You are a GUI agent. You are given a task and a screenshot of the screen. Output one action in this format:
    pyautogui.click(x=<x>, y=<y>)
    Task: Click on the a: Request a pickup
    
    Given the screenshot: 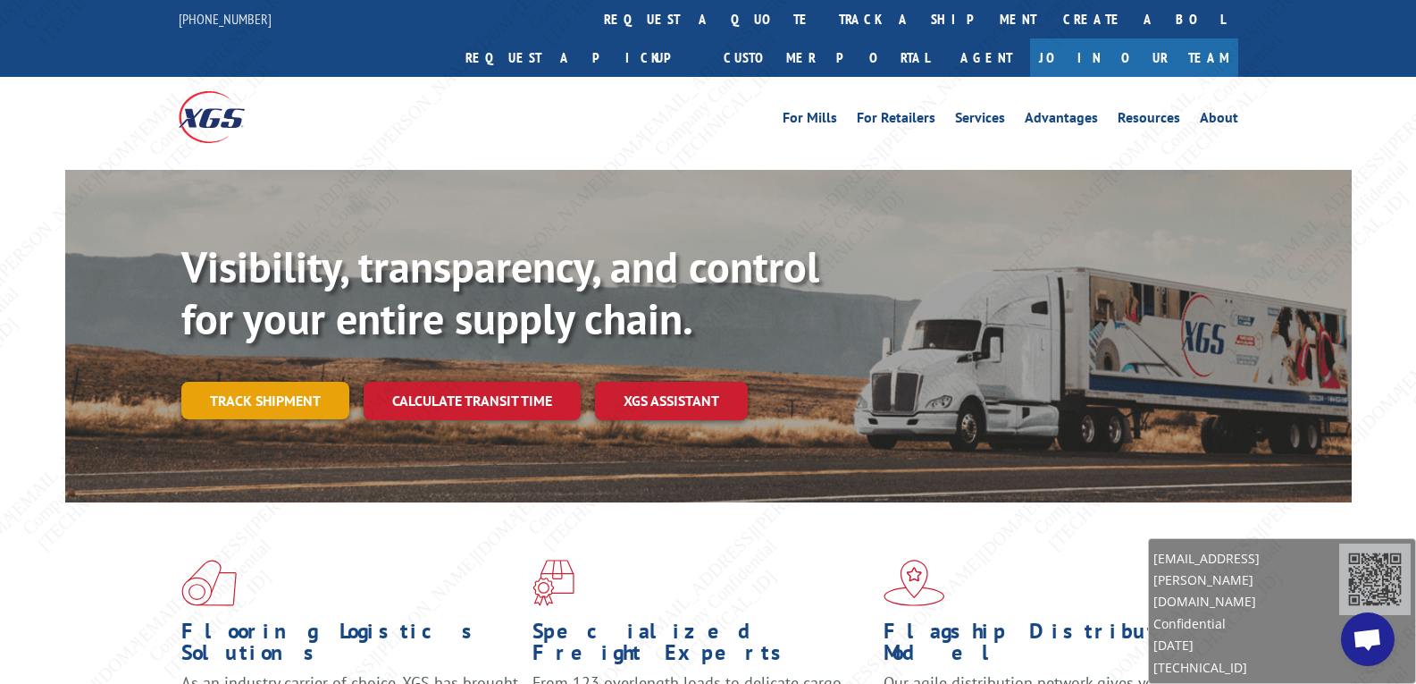 What is the action you would take?
    pyautogui.click(x=581, y=57)
    